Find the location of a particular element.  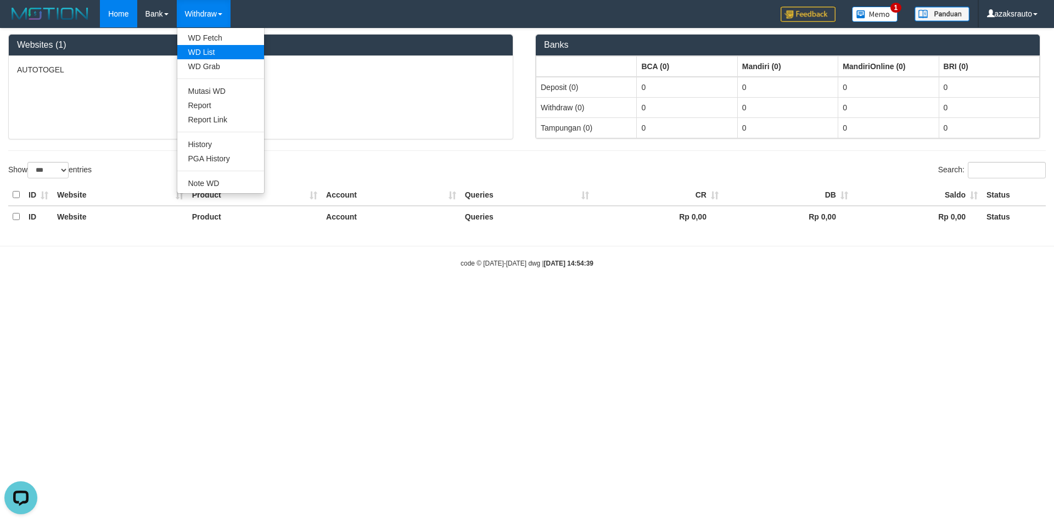

td: Withdraw (0) is located at coordinates (586, 107).